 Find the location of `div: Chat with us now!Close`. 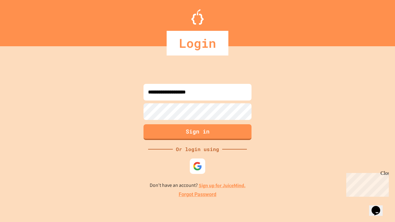

div: Chat with us now!Close is located at coordinates (23, 21).